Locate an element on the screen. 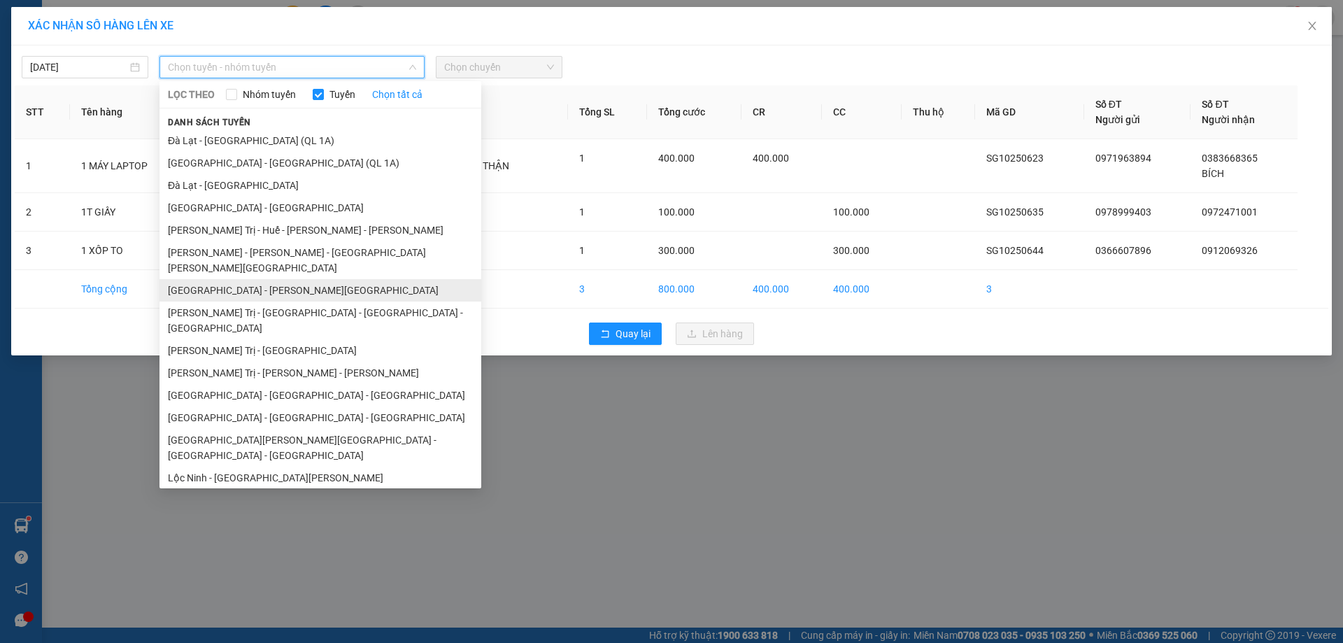 This screenshot has height=643, width=1343. button: rollbackQuay lại is located at coordinates (625, 334).